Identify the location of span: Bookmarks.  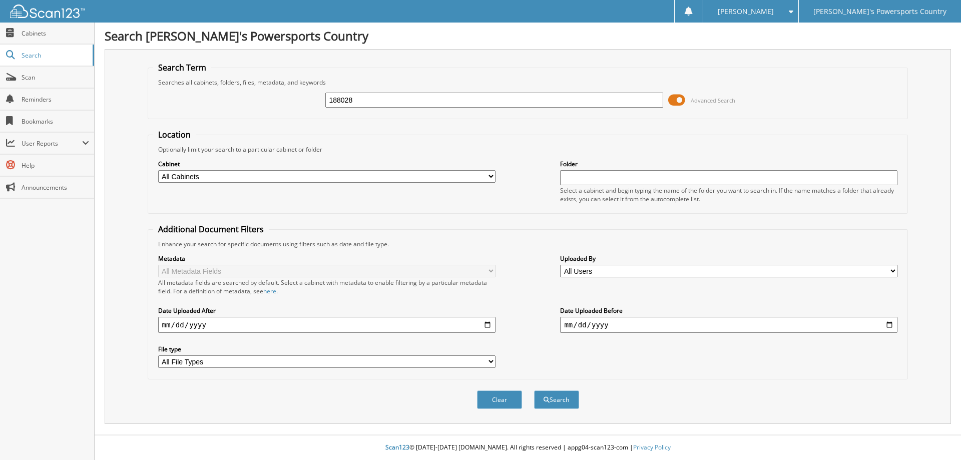
(55, 121).